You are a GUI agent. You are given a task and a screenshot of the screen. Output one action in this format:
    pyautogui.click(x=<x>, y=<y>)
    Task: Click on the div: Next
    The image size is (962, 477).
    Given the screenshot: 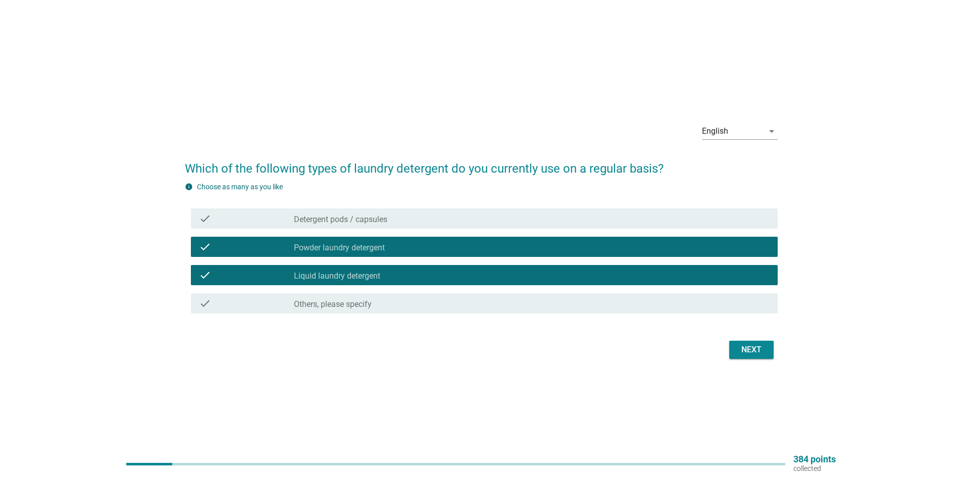 What is the action you would take?
    pyautogui.click(x=751, y=350)
    